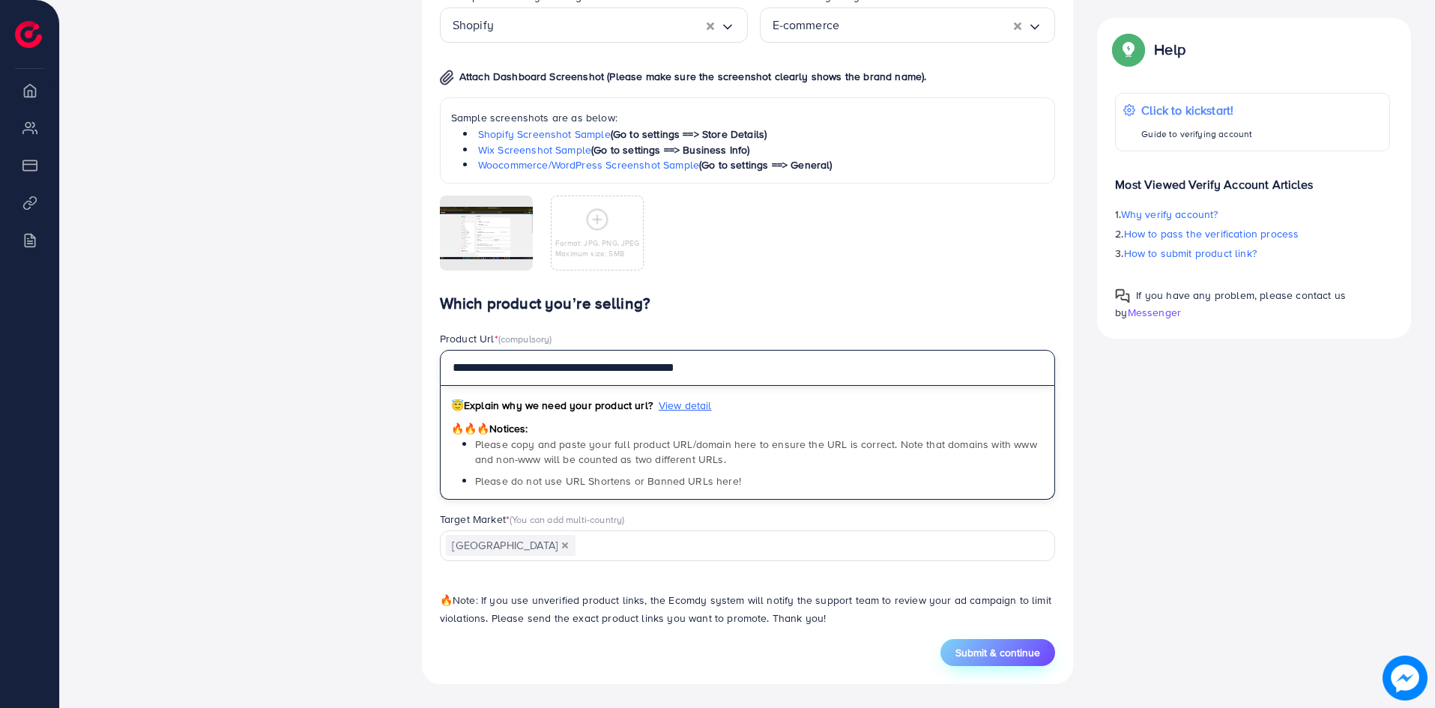 The width and height of the screenshot is (1435, 708). Describe the element at coordinates (608, 481) in the screenshot. I see `span: Please do not use URL Shortens or Banned URLs here!` at that location.